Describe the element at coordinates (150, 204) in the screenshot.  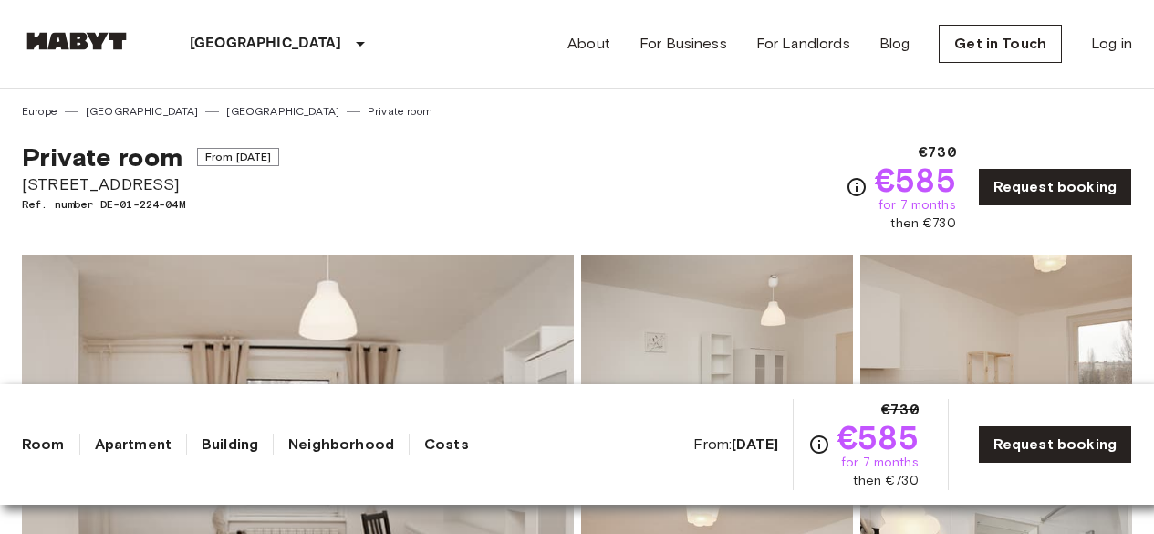
I see `span: Ref. number DE-01-224-04M` at that location.